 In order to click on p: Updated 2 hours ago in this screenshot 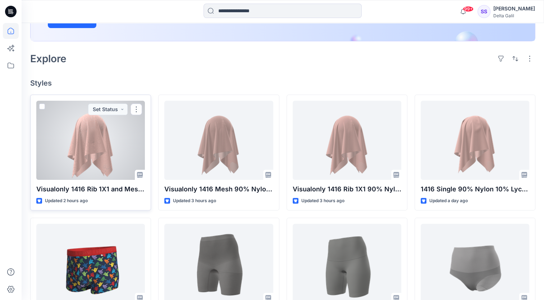, I will do `click(66, 201)`.